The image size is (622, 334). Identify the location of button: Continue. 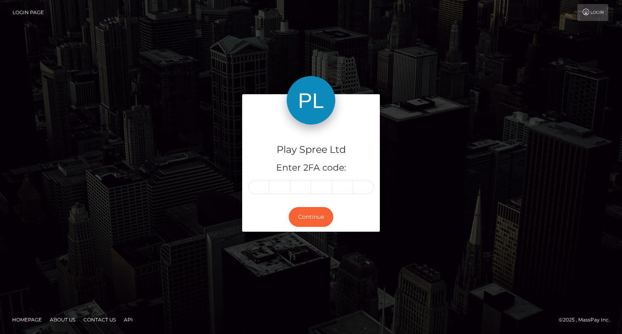
(311, 217).